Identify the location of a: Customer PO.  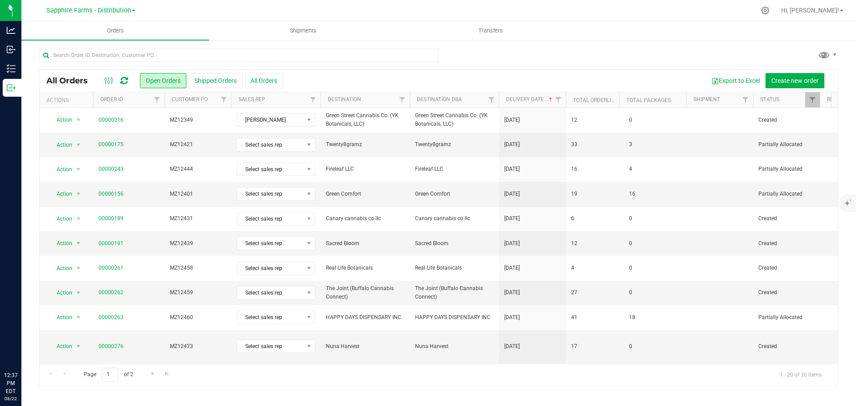
(189, 99).